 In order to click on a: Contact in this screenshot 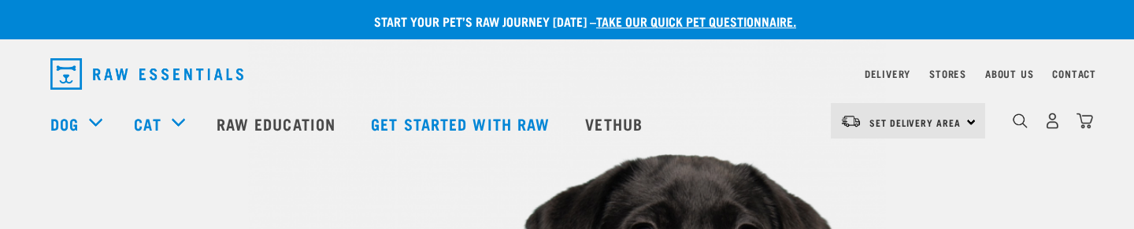, I will do `click(1074, 73)`.